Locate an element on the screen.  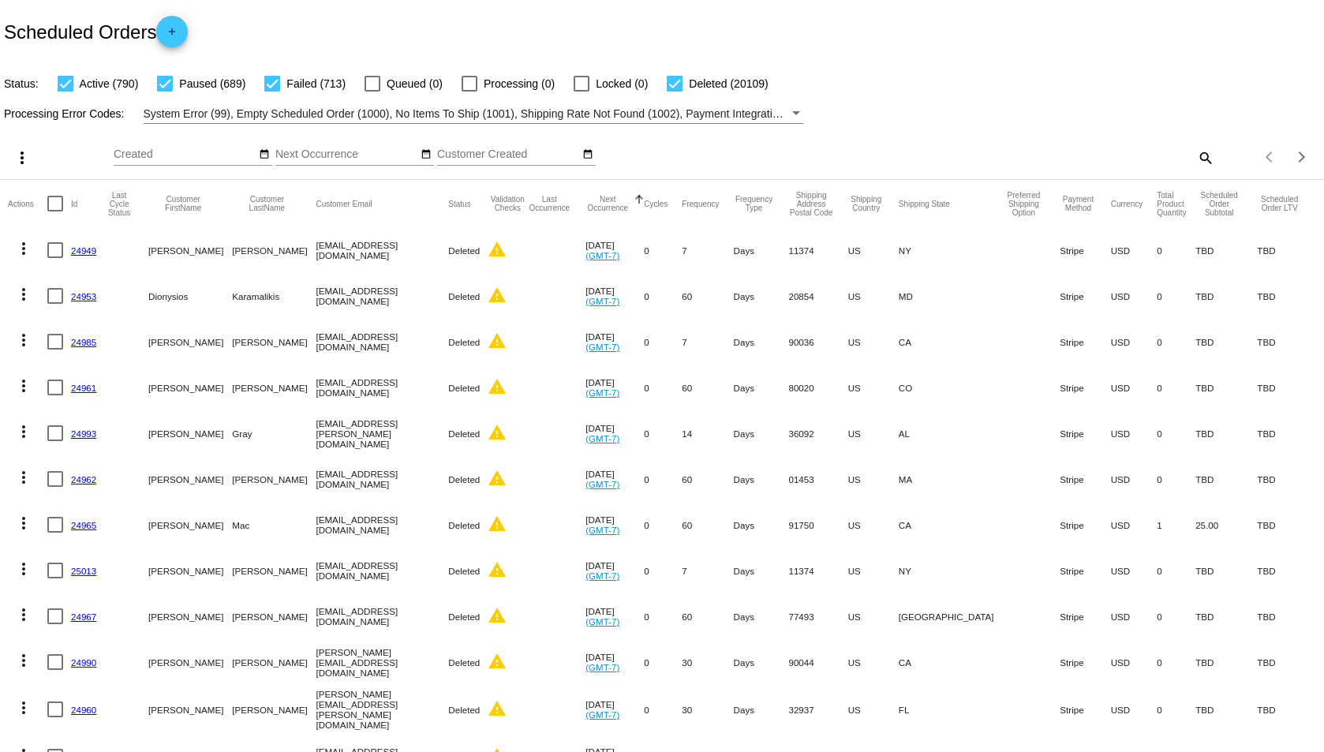
span: Locked (0) is located at coordinates (622, 84).